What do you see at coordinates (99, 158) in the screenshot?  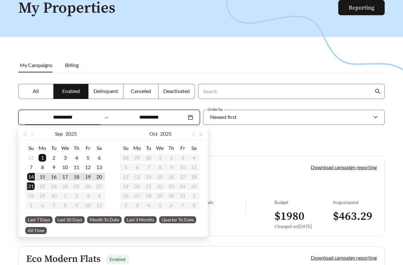 I see `td: 2025-09-06` at bounding box center [99, 158].